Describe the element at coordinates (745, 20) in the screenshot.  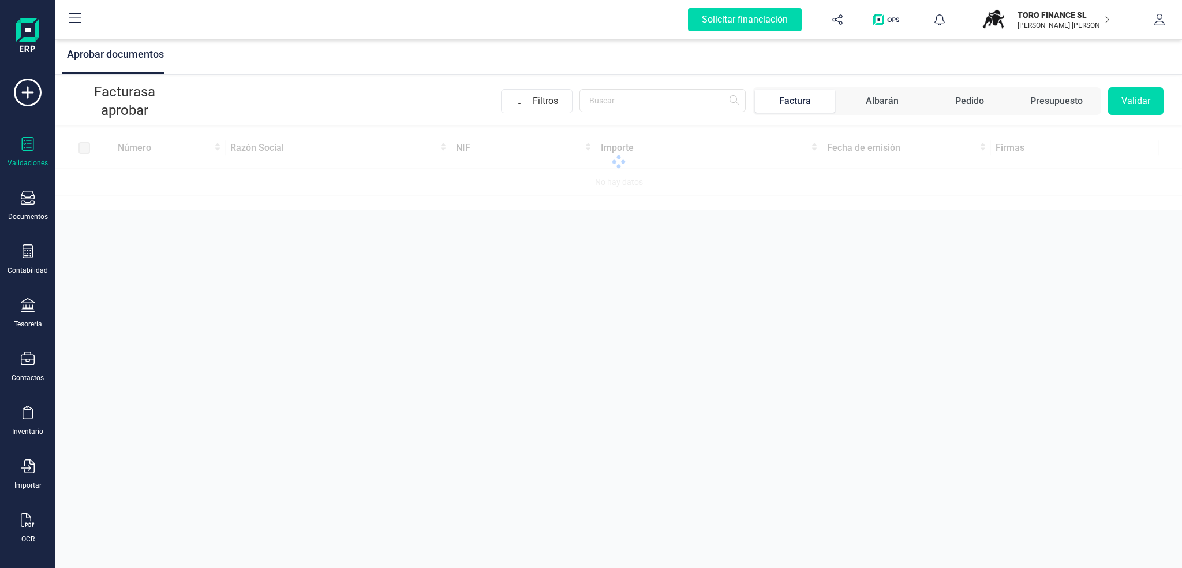
I see `button: Solicitar financiación` at that location.